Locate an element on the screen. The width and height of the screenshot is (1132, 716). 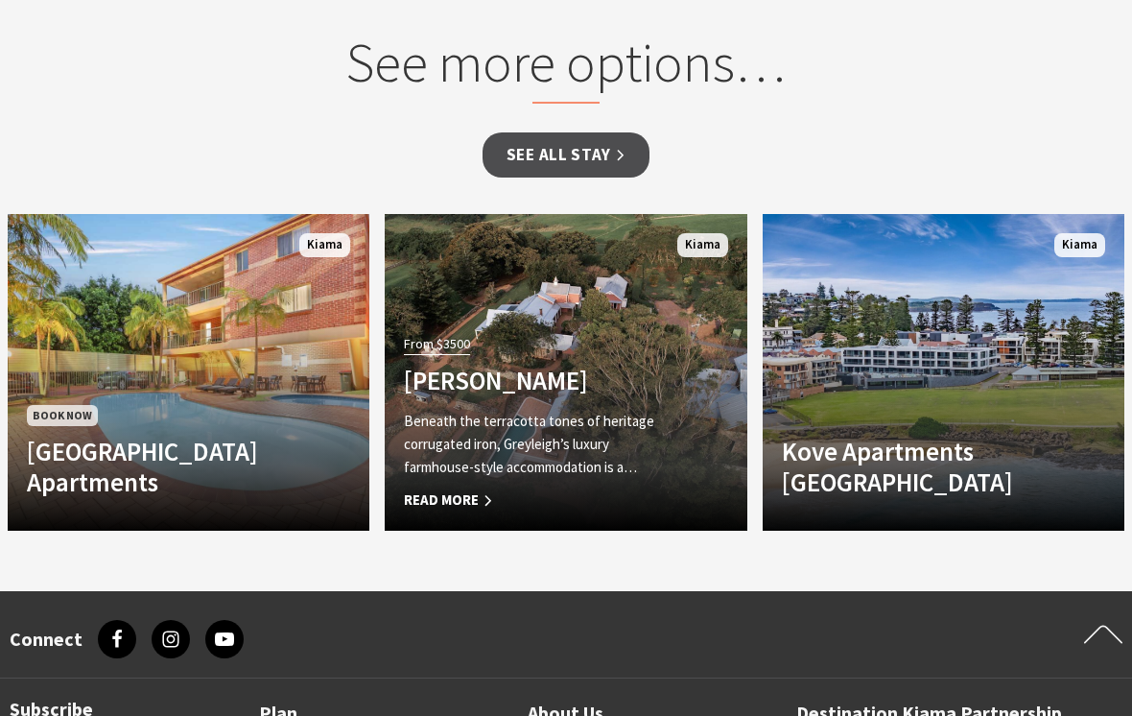
span: From $3500 is located at coordinates (437, 344).